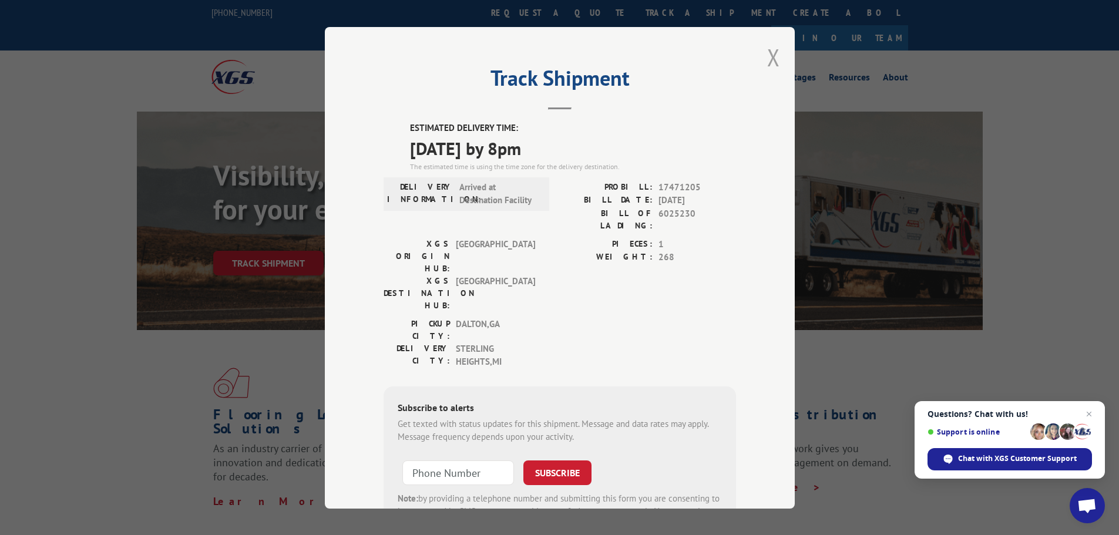 Image resolution: width=1119 pixels, height=535 pixels. Describe the element at coordinates (606, 244) in the screenshot. I see `label: PIECES:` at that location.